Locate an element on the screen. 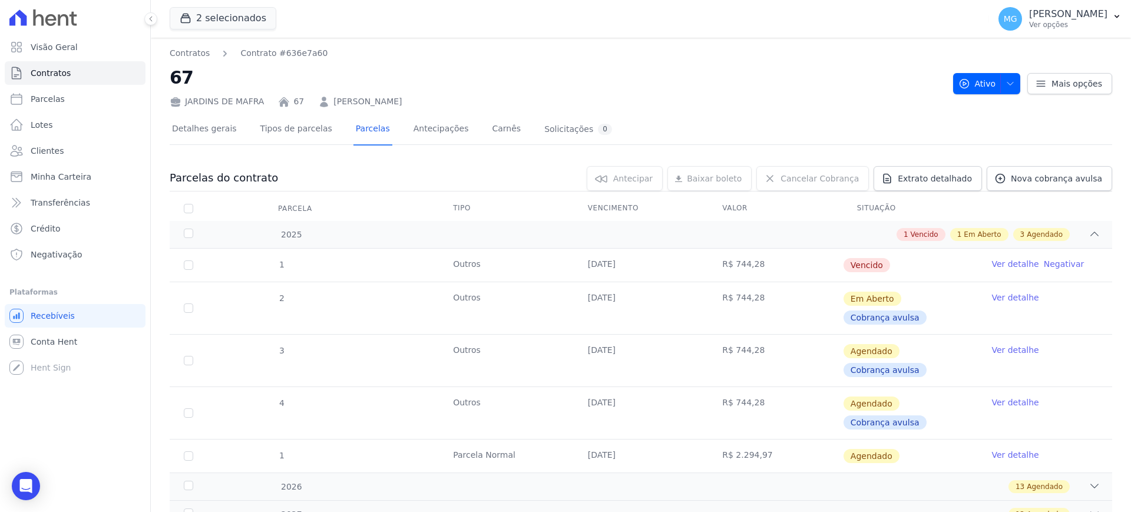  a: Transferências is located at coordinates (75, 203).